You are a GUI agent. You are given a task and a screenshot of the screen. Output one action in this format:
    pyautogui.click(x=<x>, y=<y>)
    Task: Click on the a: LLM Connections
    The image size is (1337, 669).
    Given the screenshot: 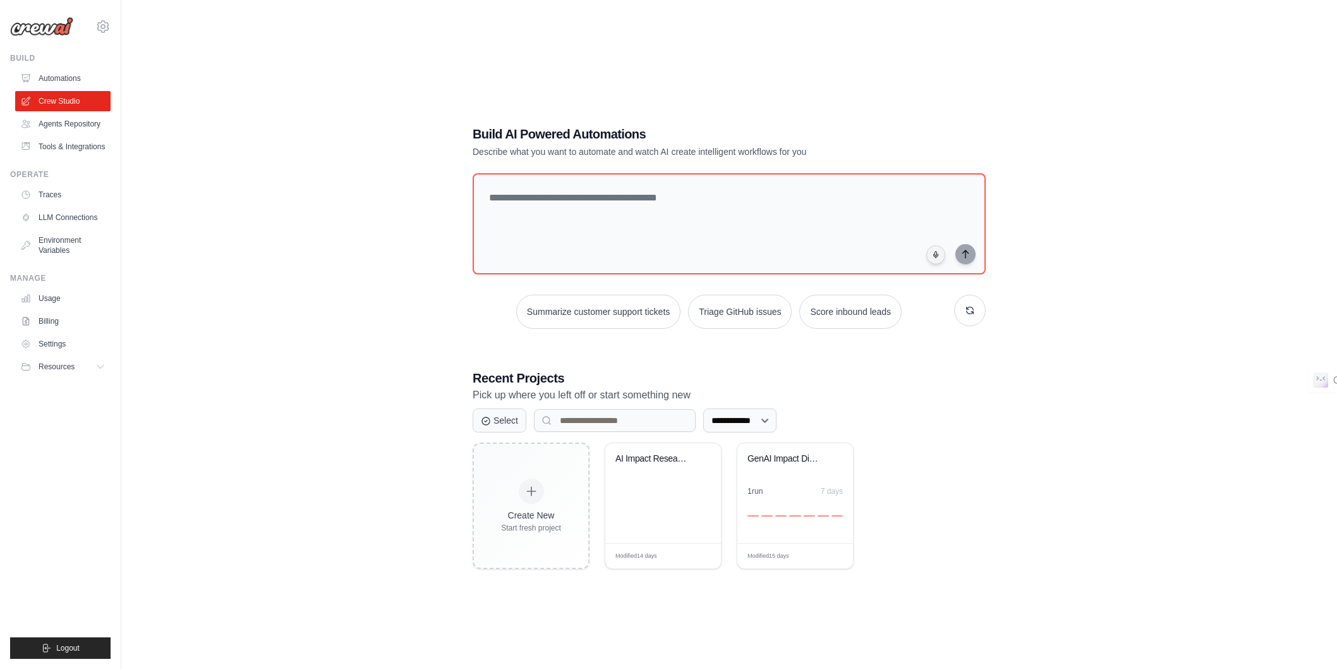 What is the action you would take?
    pyautogui.click(x=63, y=217)
    